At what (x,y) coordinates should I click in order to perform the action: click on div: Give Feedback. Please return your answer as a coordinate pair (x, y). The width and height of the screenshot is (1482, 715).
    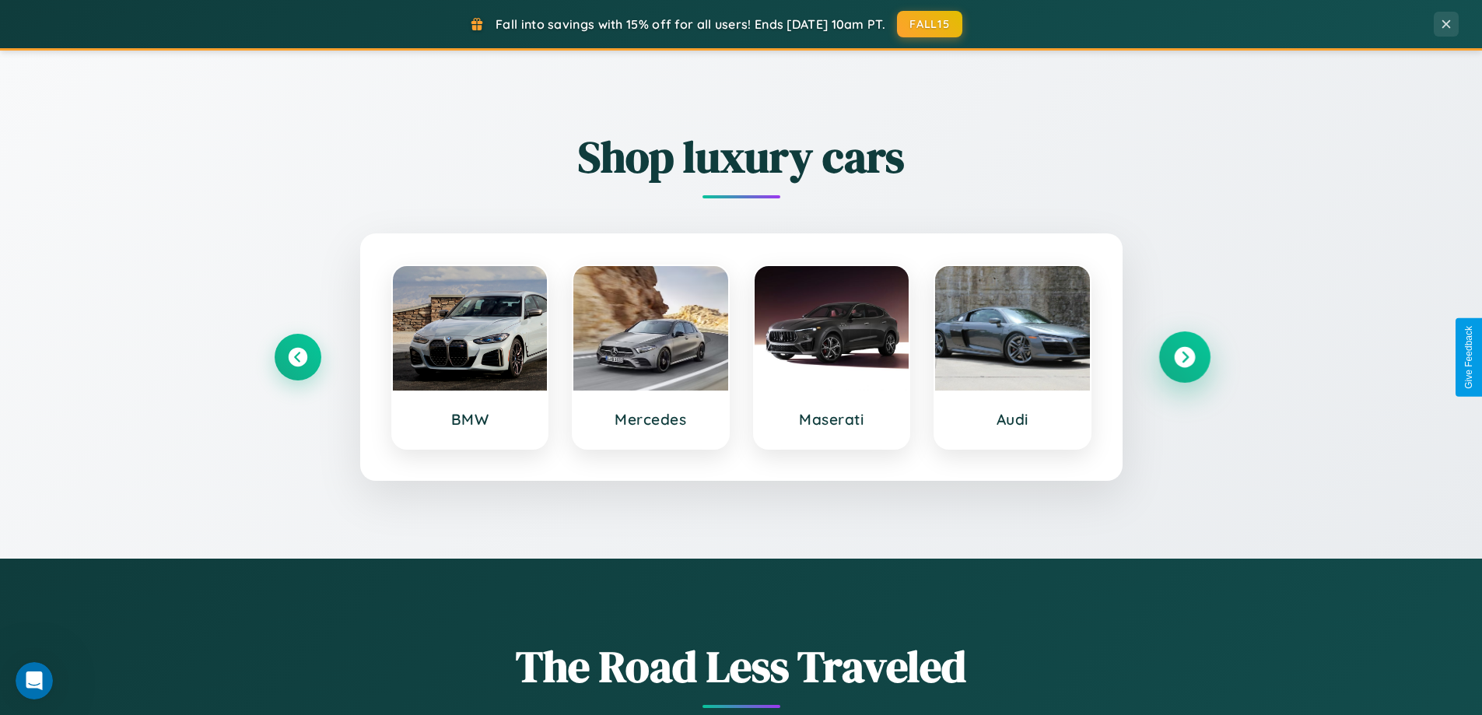
    Looking at the image, I should click on (1469, 357).